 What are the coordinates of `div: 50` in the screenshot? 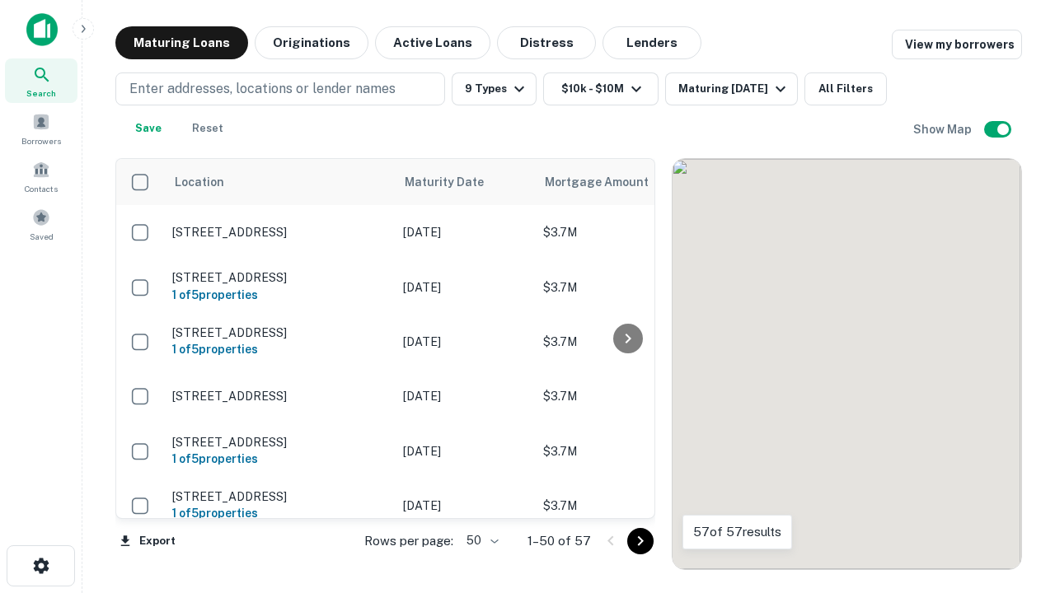 It's located at (480, 540).